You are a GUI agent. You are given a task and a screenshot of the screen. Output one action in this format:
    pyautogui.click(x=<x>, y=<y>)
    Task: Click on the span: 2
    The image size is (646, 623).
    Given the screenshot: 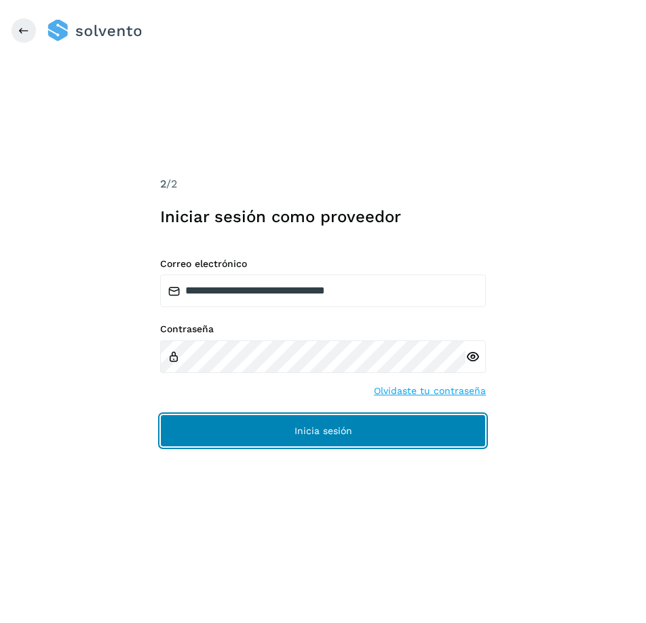 What is the action you would take?
    pyautogui.click(x=163, y=183)
    